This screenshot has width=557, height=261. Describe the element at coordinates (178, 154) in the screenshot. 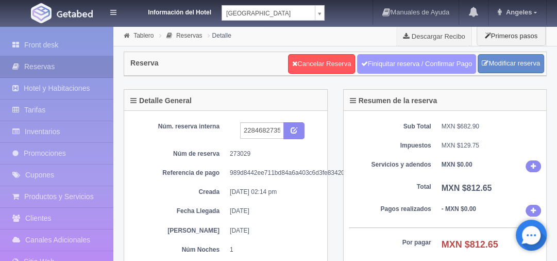

I see `dt: Núm de reserva` at that location.